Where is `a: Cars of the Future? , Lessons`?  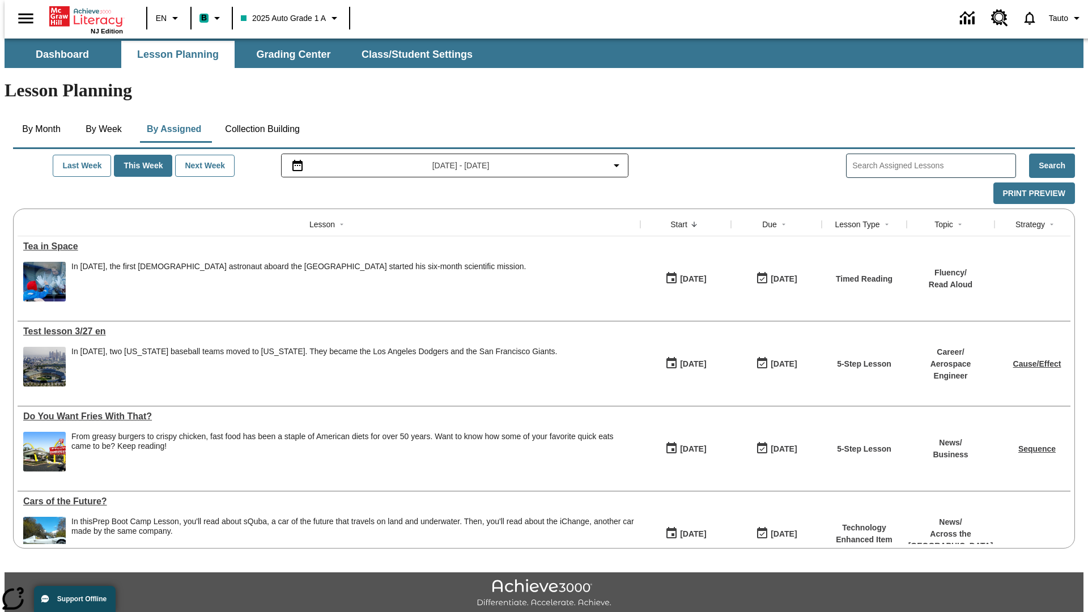 a: Cars of the Future? , Lessons is located at coordinates (329, 501).